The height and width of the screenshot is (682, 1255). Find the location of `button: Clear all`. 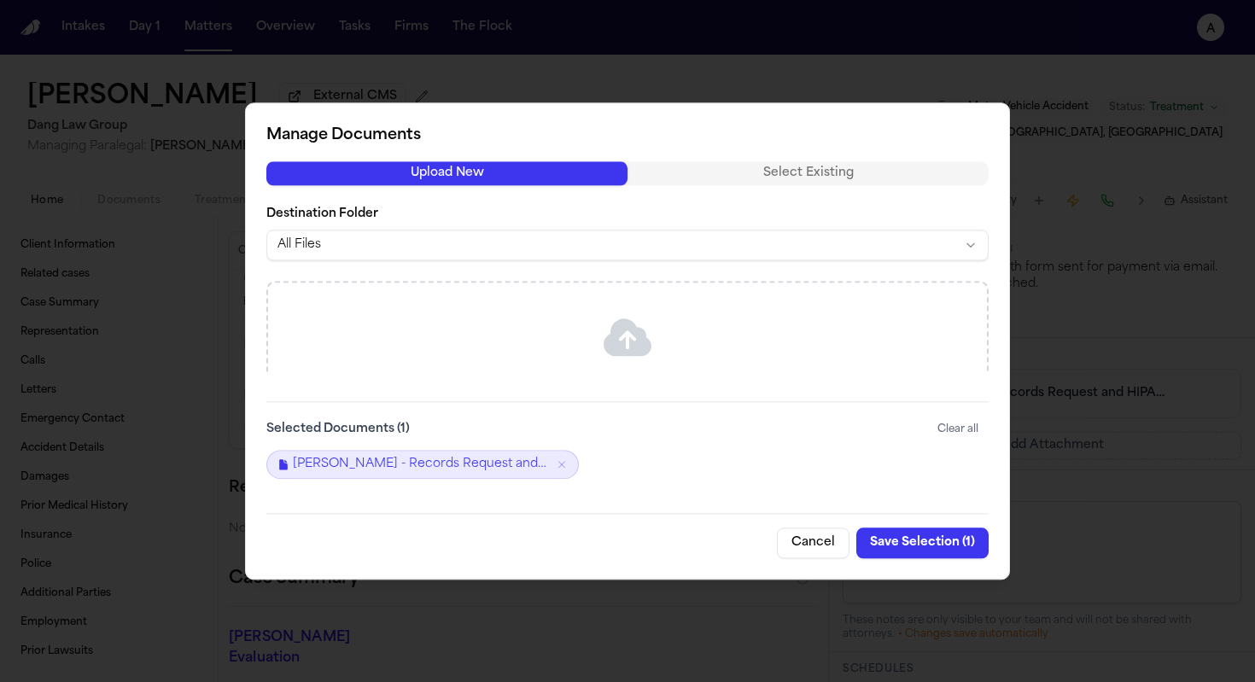

button: Clear all is located at coordinates (958, 429).